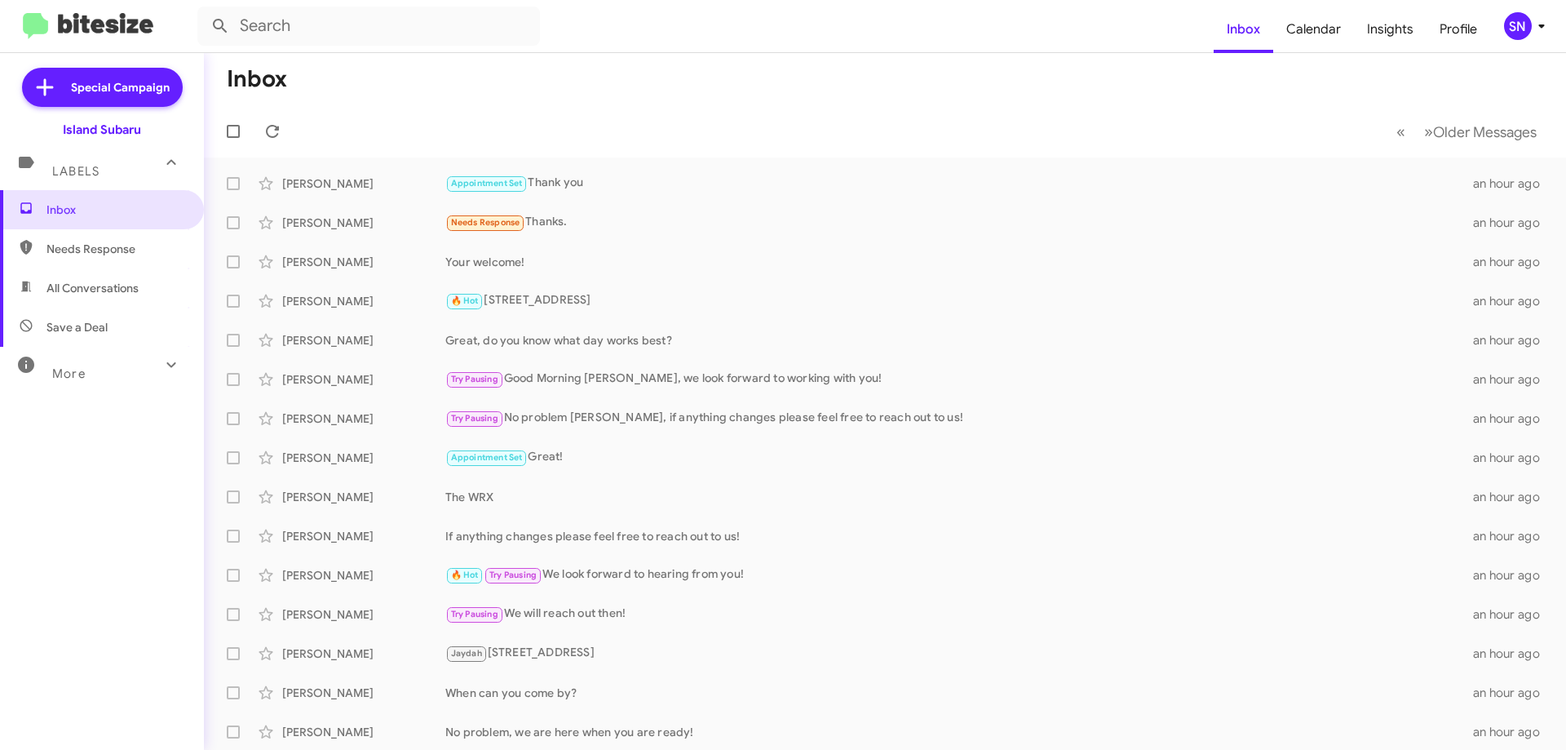 The width and height of the screenshot is (1566, 750). Describe the element at coordinates (69, 374) in the screenshot. I see `span: More` at that location.